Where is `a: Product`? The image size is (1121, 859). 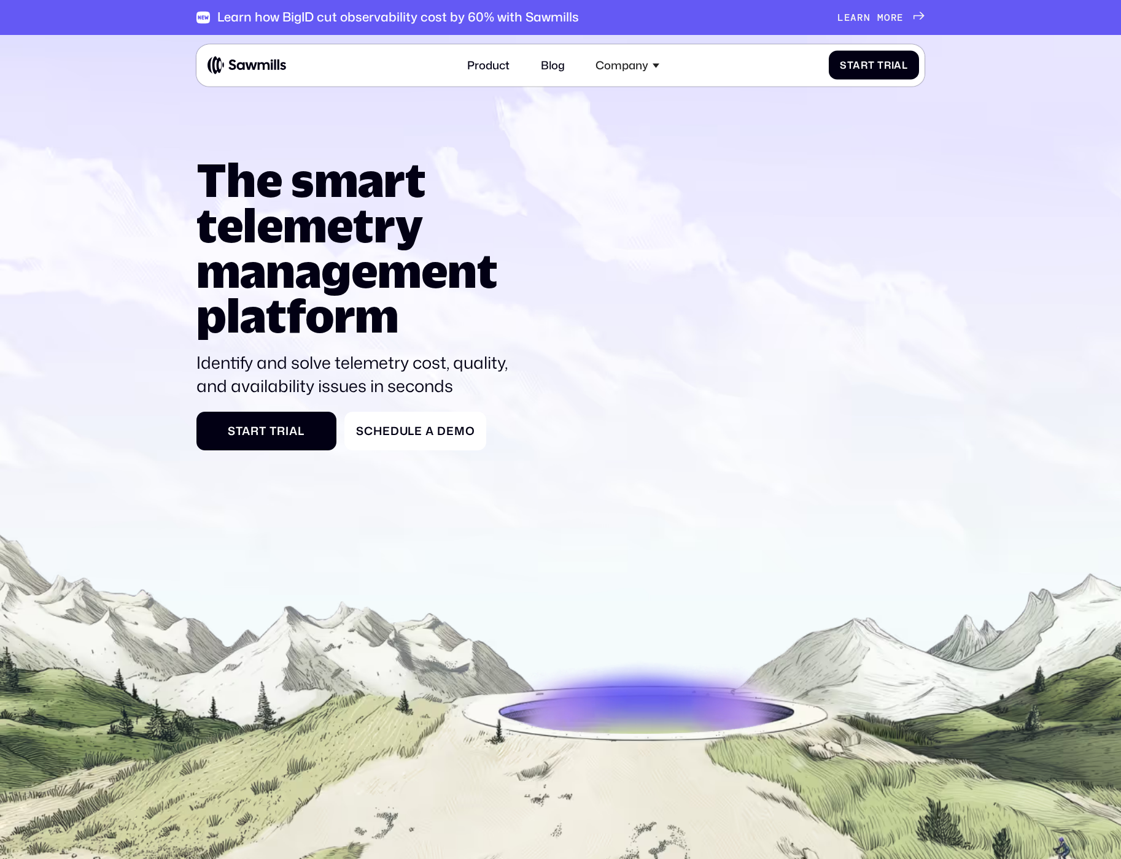 a: Product is located at coordinates (489, 65).